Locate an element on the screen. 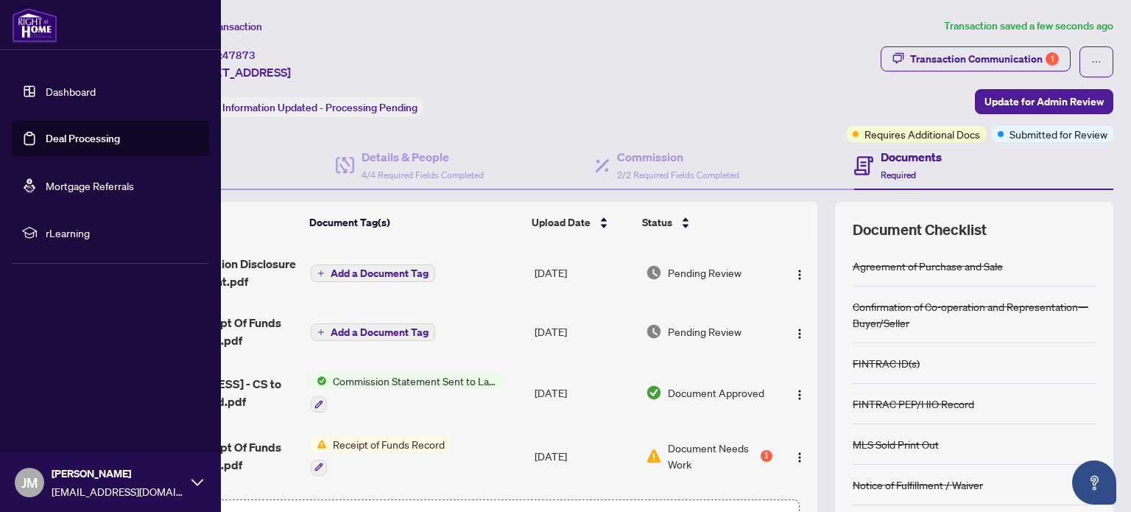 The image size is (1131, 512). button: Status IconReceipt of Funds Record is located at coordinates (381, 456).